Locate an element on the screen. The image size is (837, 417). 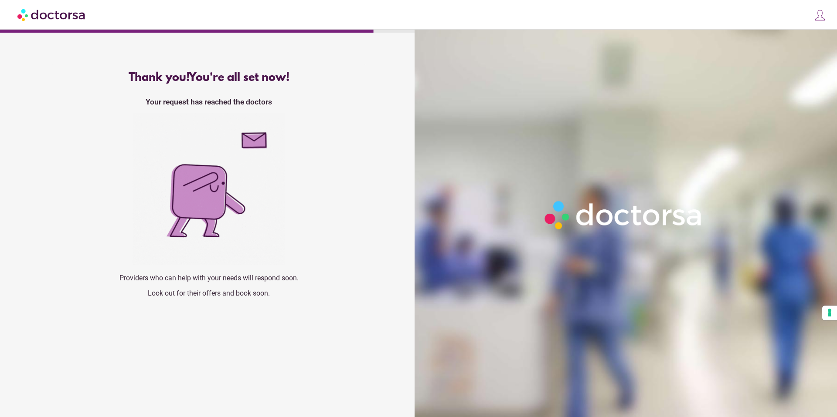
p: Look out for their offers and book soon. is located at coordinates (209, 293).